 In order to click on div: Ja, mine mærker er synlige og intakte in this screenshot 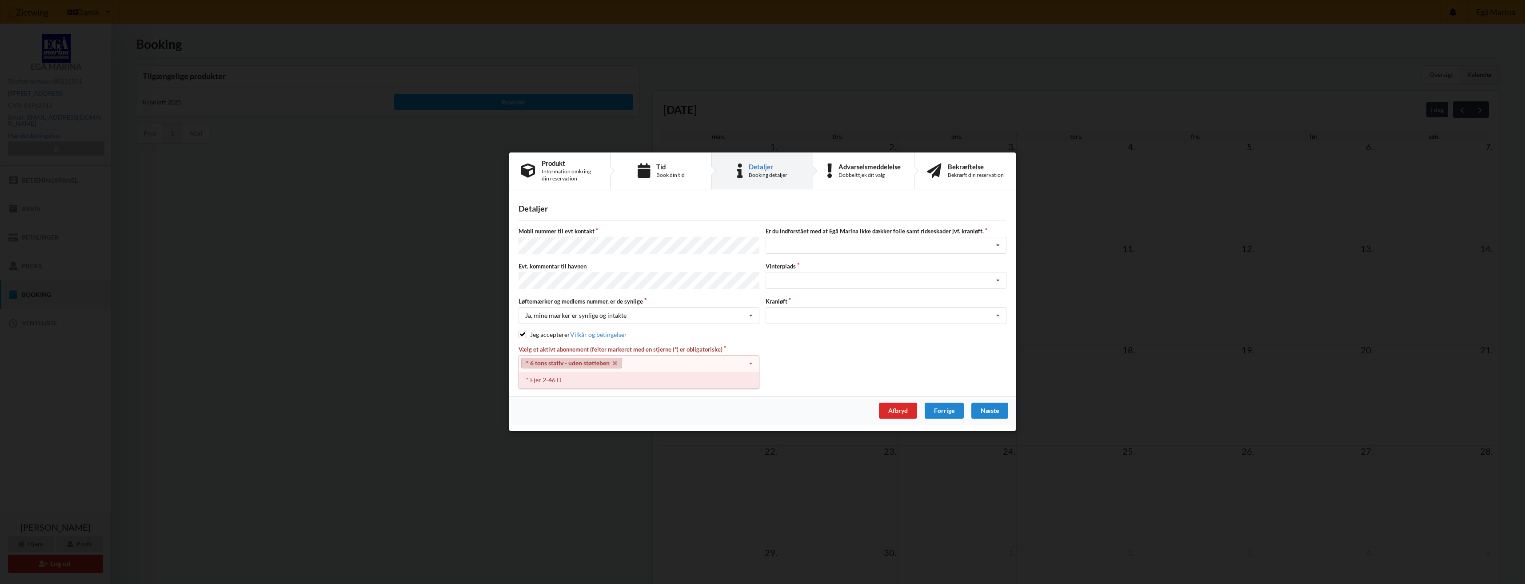, I will do `click(576, 315)`.